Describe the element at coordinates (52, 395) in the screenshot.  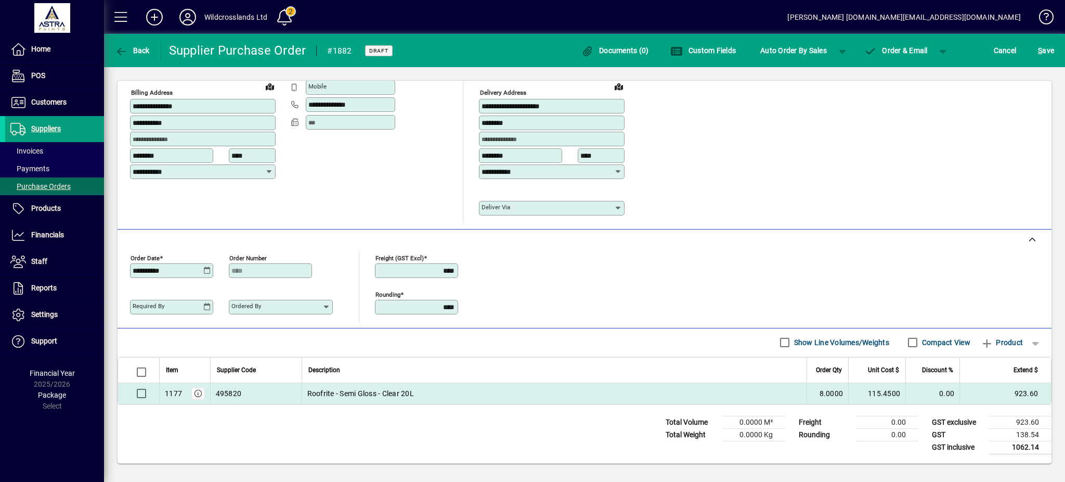
I see `span: Package` at that location.